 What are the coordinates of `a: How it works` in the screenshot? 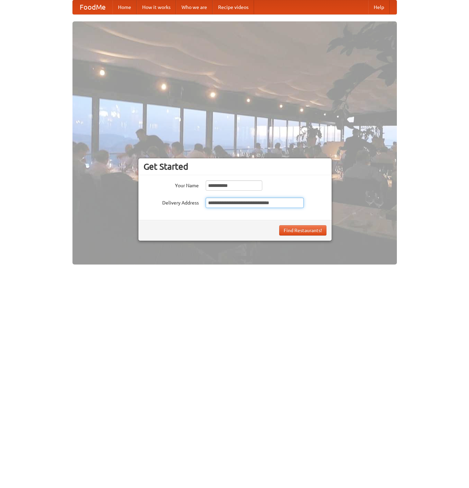 It's located at (156, 7).